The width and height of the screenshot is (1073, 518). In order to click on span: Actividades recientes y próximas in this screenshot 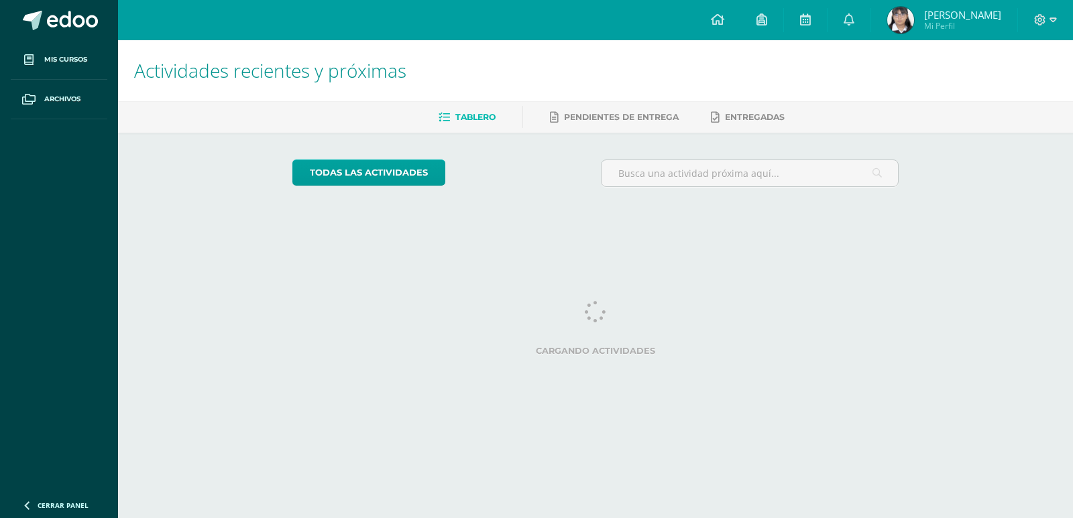, I will do `click(270, 70)`.